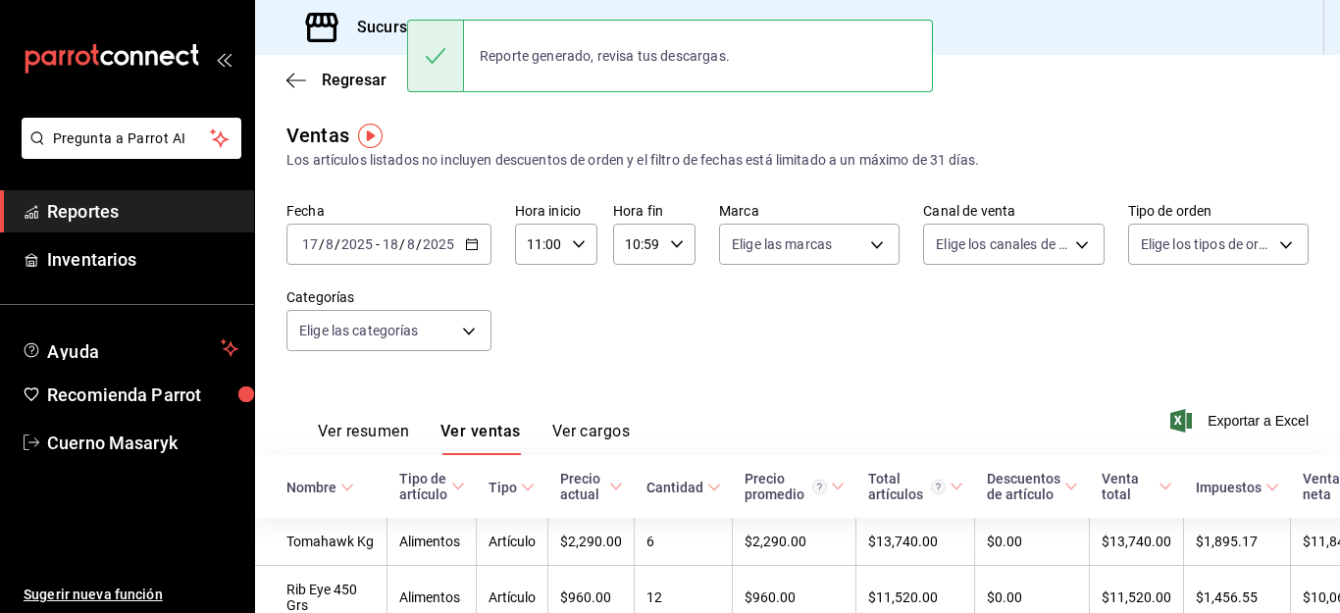  Describe the element at coordinates (786, 486) in the screenshot. I see `div: Precio promedio` at that location.